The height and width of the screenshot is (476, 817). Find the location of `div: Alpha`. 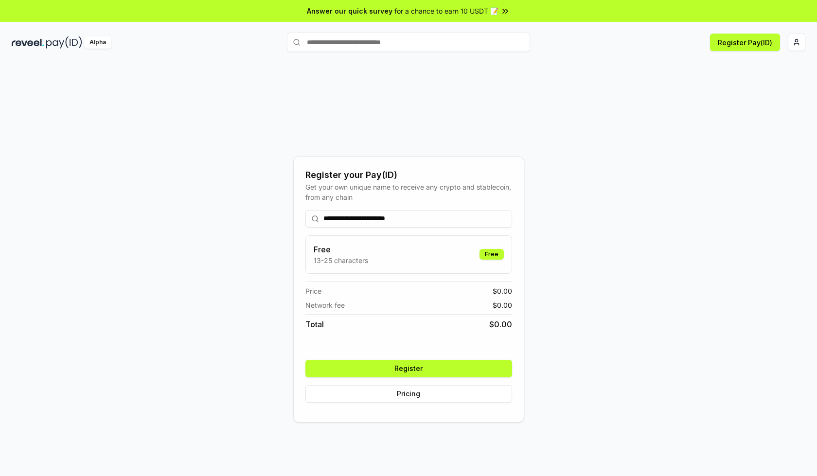

div: Alpha is located at coordinates (98, 42).